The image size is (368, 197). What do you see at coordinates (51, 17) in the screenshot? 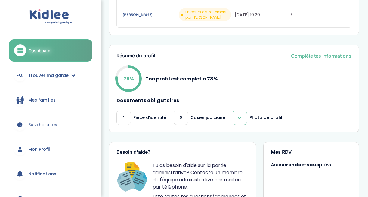
I see `img: logo.svg` at bounding box center [51, 17].